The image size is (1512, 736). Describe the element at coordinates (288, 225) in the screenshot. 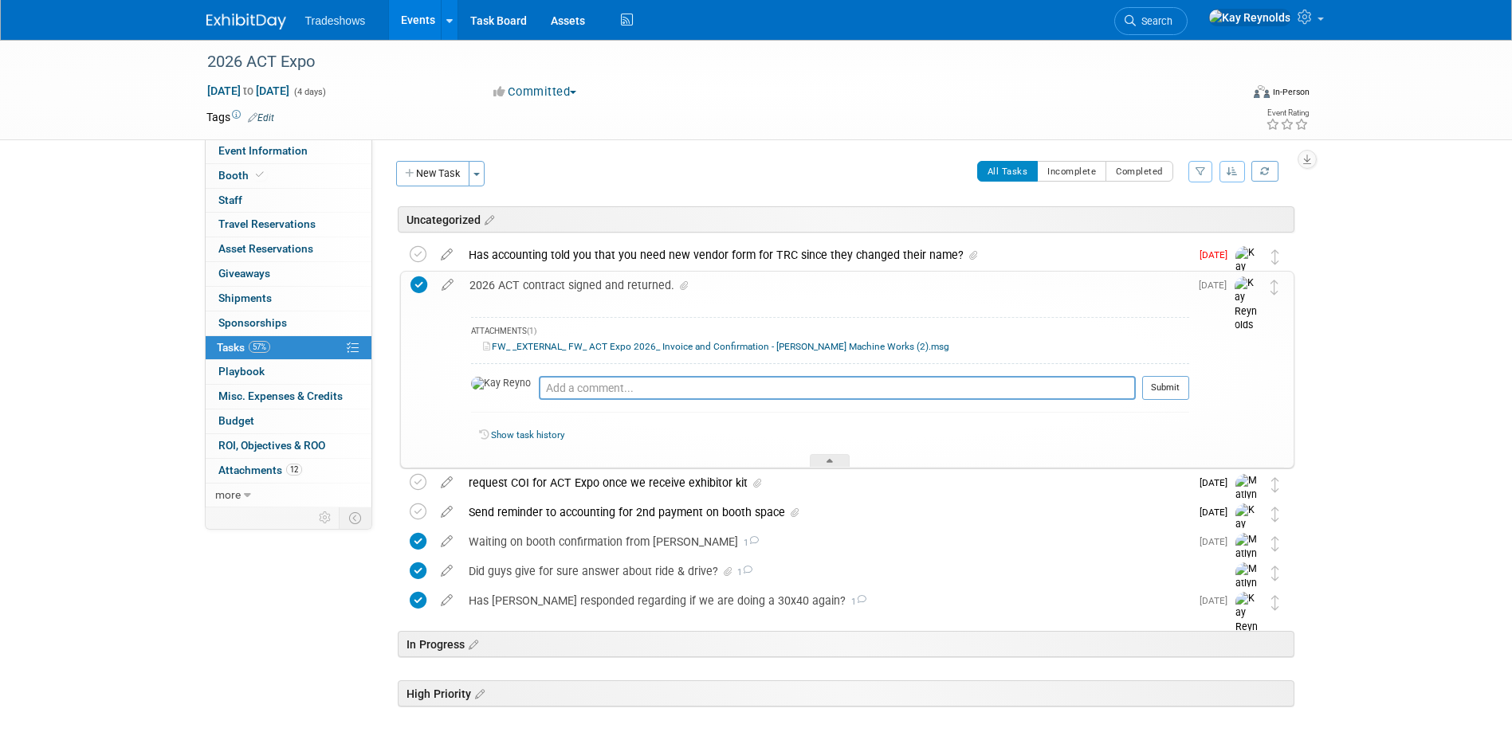

I see `a: Travel Reservations` at that location.